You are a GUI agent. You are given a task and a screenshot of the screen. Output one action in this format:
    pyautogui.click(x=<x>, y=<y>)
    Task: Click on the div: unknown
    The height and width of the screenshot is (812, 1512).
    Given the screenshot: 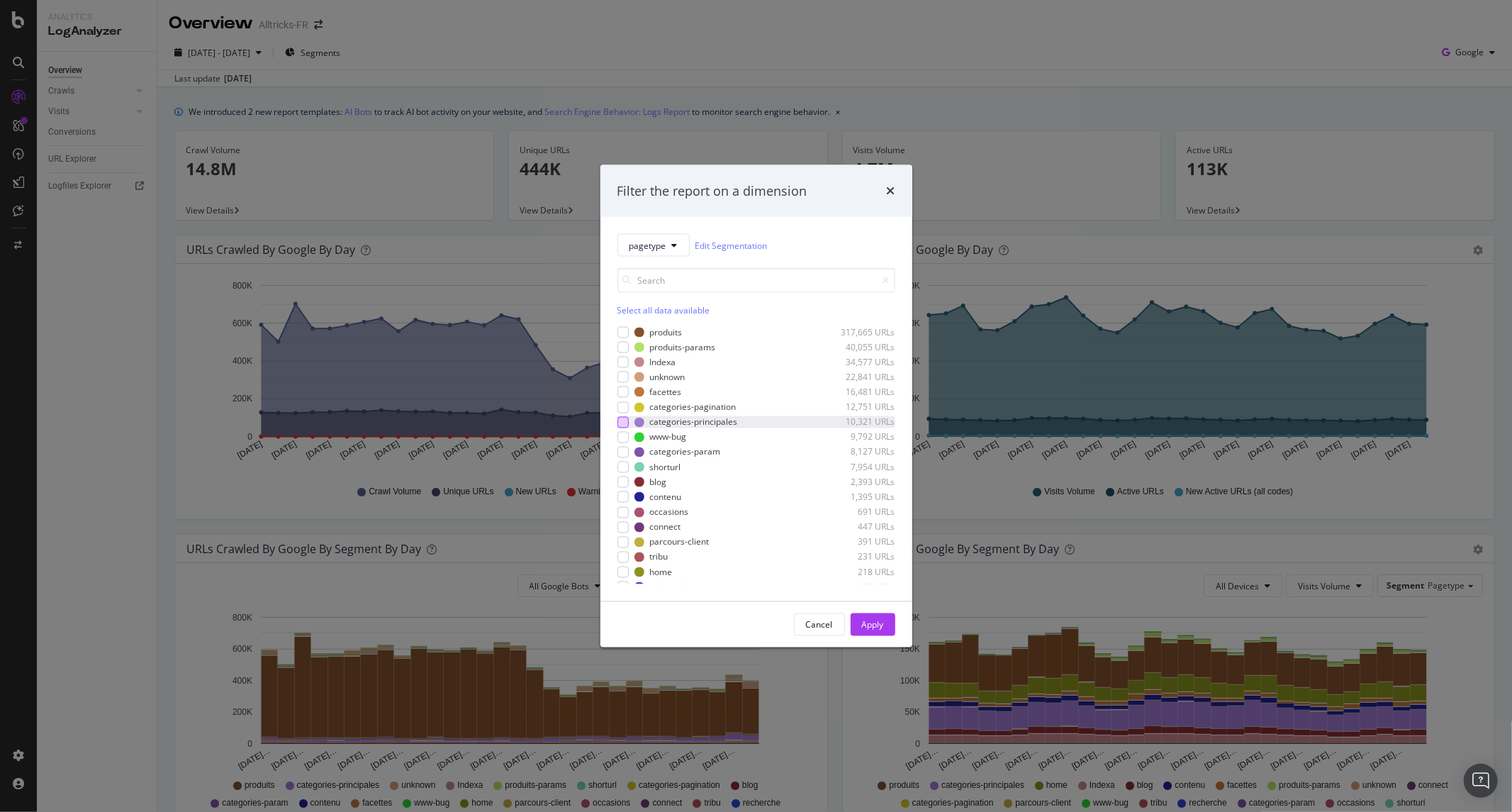 What is the action you would take?
    pyautogui.click(x=668, y=377)
    